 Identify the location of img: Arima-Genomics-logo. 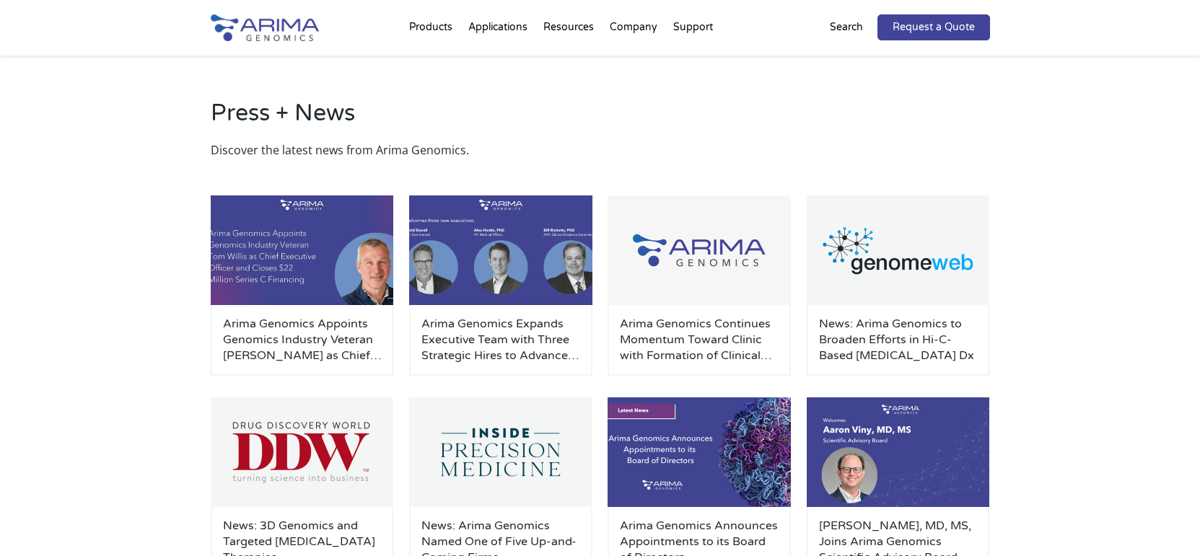
(265, 27).